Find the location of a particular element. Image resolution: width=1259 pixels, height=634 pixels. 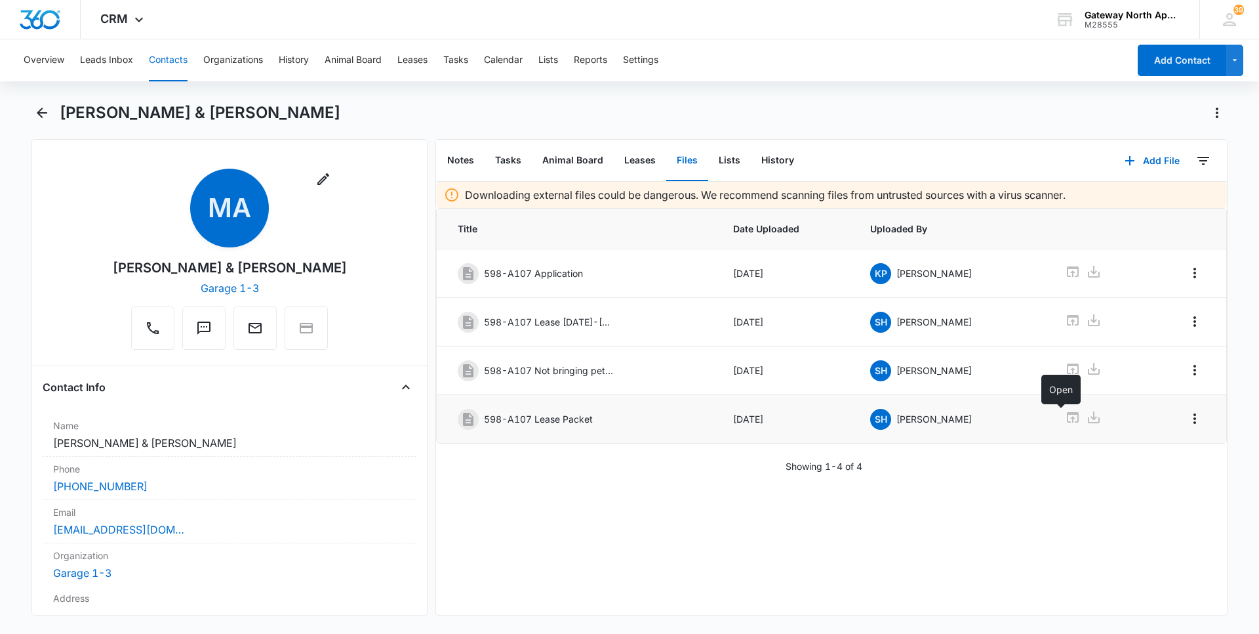

button: Leads Inbox is located at coordinates (106, 60).